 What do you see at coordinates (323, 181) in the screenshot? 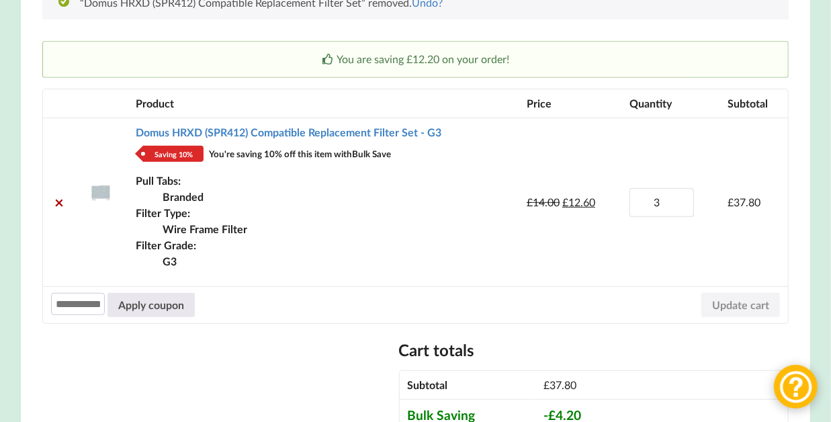
I see `dt: Pull Tabs:` at bounding box center [323, 181].